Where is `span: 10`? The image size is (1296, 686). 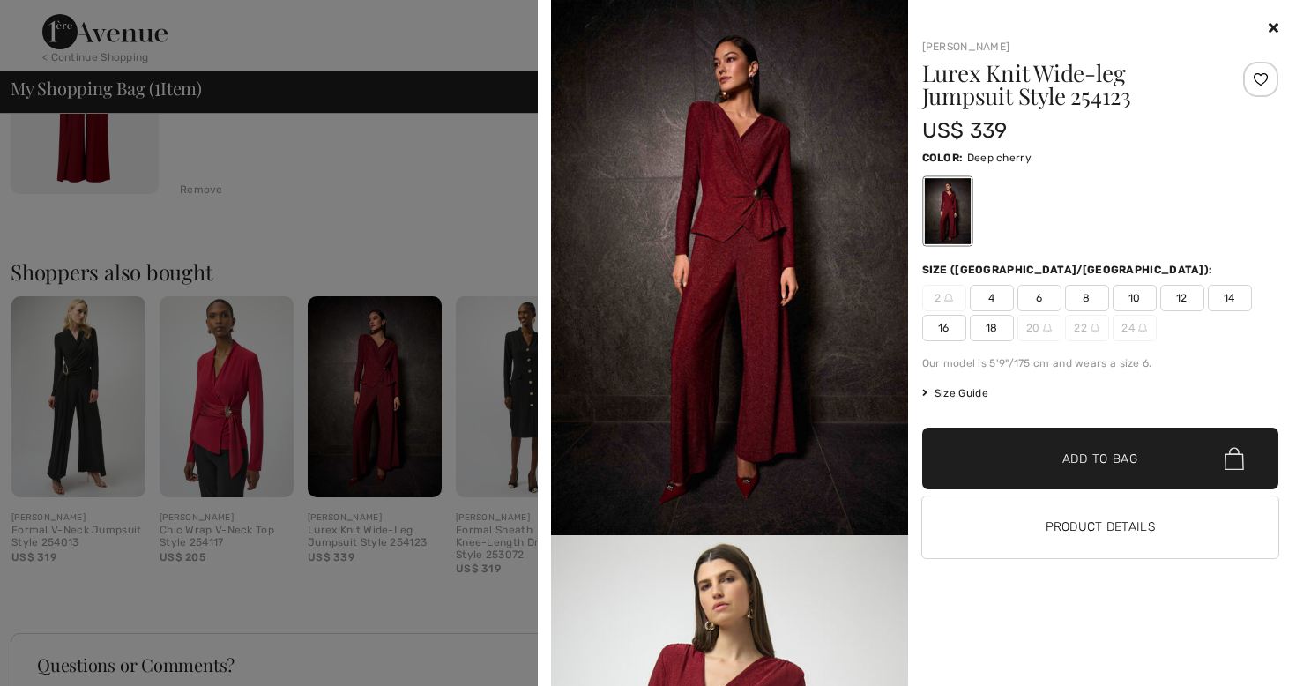 span: 10 is located at coordinates (1134, 298).